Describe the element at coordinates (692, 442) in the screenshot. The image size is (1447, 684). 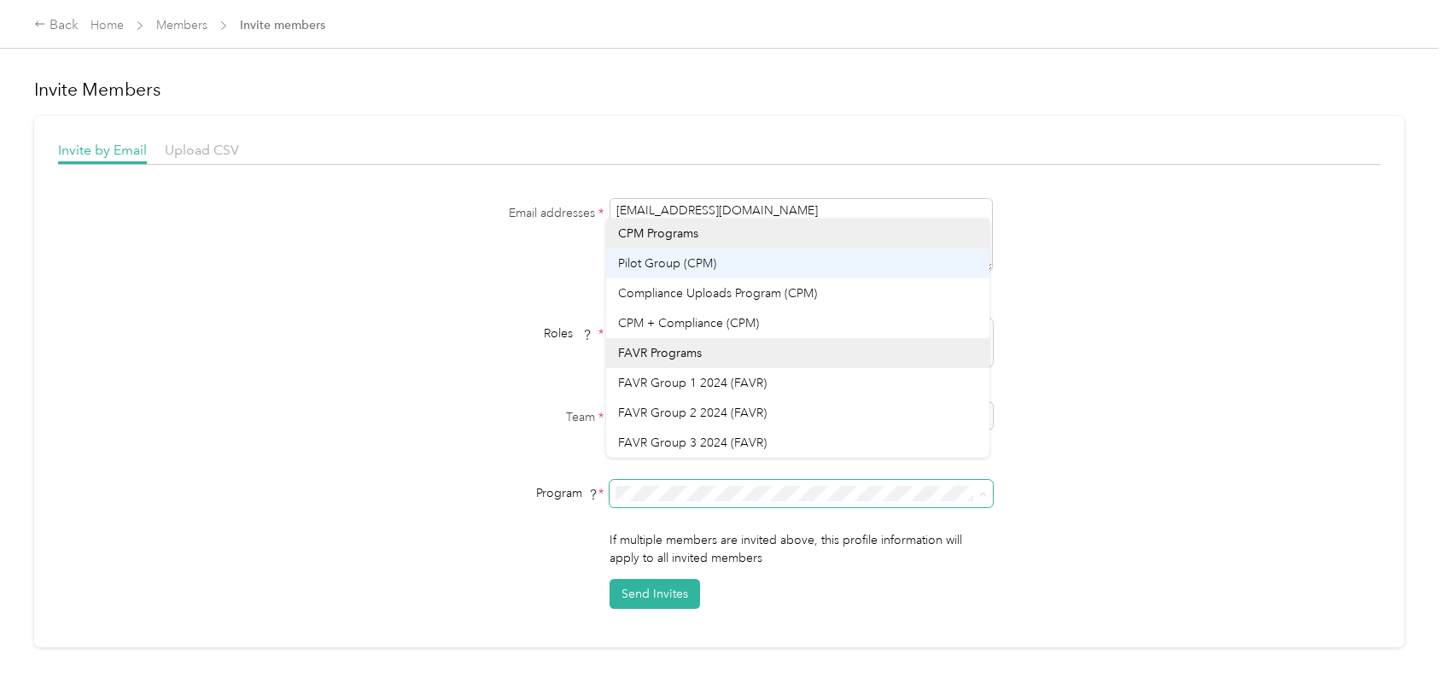
I see `span: FAVR Group 3 2024 (FAVR)` at that location.